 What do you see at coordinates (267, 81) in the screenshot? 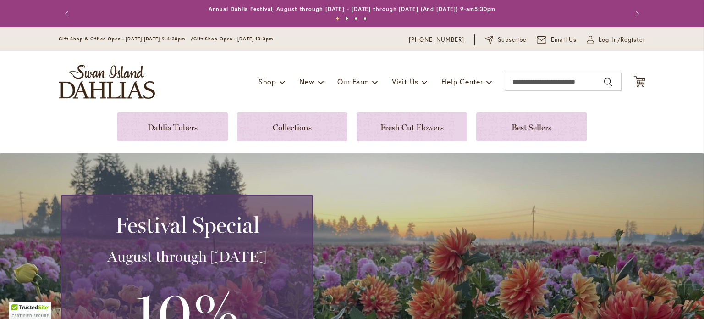
I see `span: Shop` at bounding box center [267, 81].